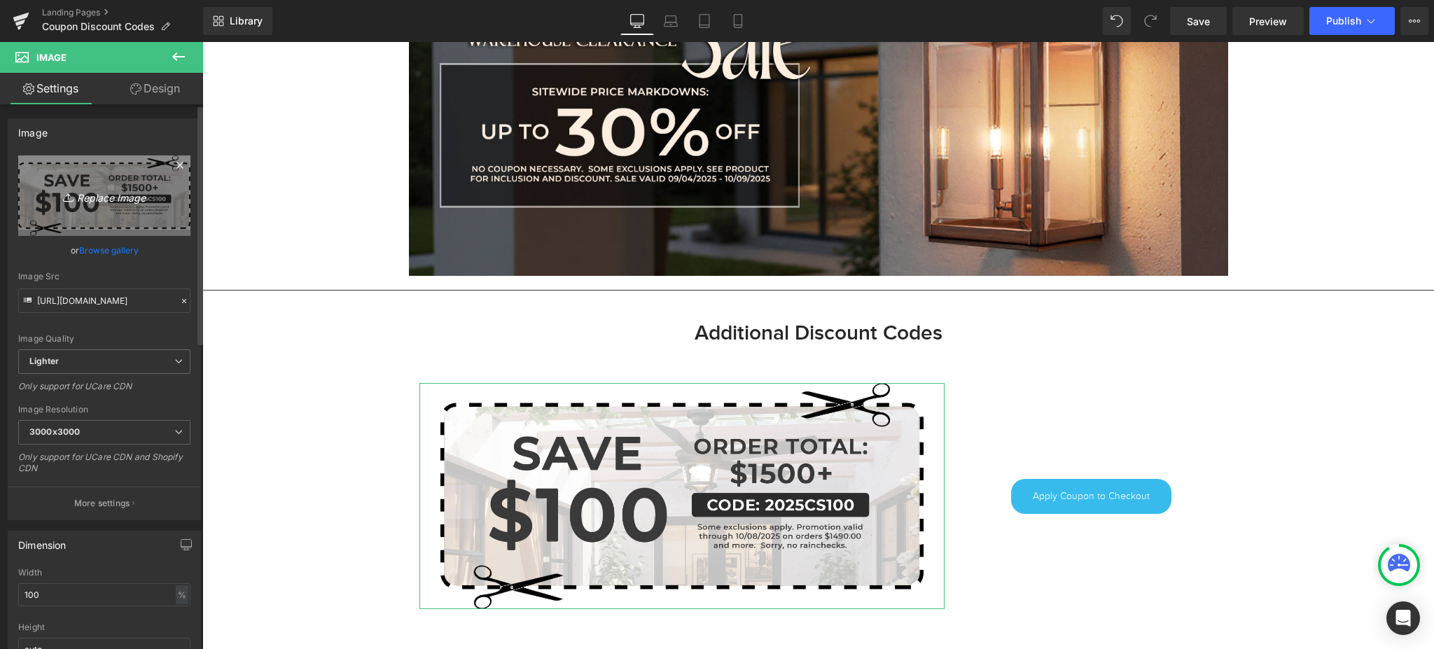 The width and height of the screenshot is (1434, 649). What do you see at coordinates (237, 21) in the screenshot?
I see `a: New Library` at bounding box center [237, 21].